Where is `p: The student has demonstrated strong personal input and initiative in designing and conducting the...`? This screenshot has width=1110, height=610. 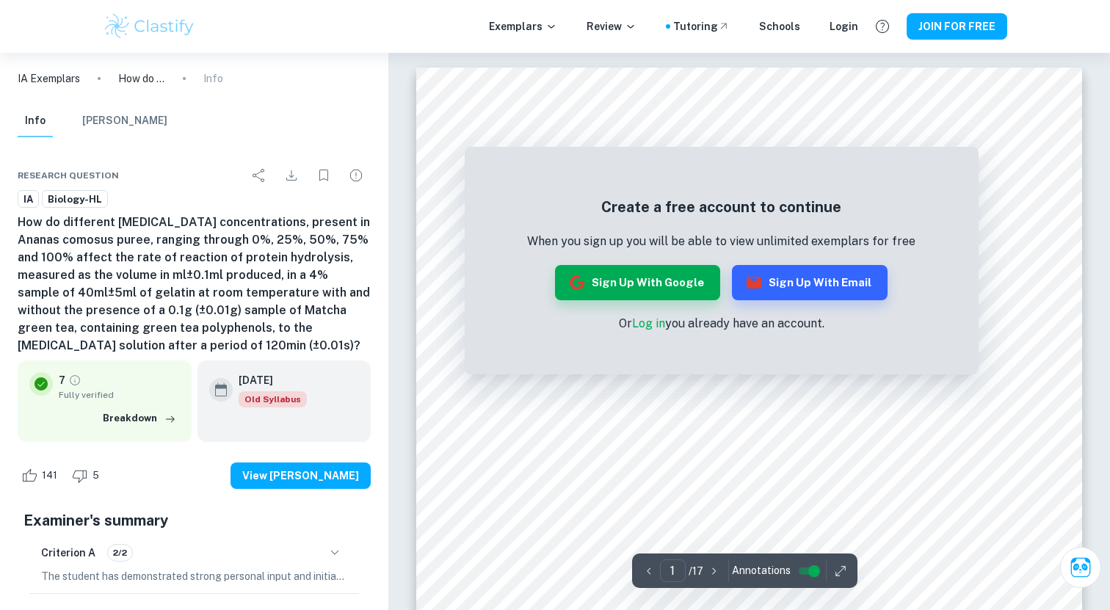
p: The student has demonstrated strong personal input and initiative in designing and conducting the... is located at coordinates (194, 576).